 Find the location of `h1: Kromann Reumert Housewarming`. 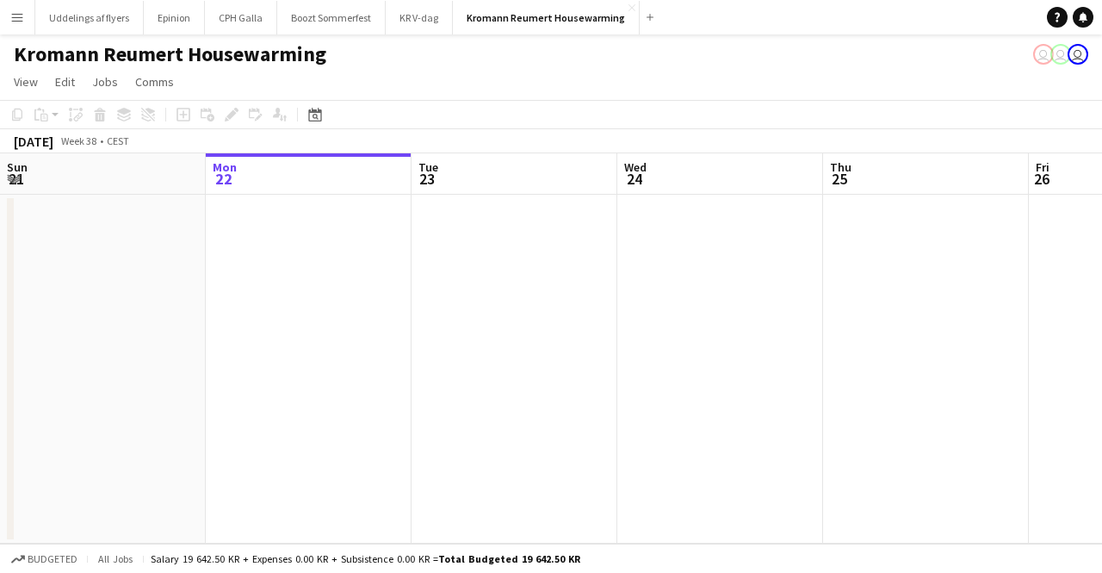

h1: Kromann Reumert Housewarming is located at coordinates (170, 54).